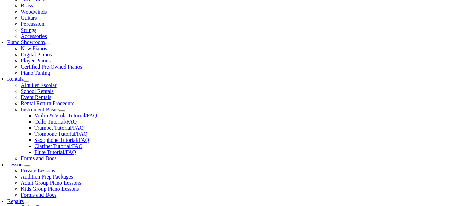 Image resolution: width=459 pixels, height=206 pixels. Describe the element at coordinates (15, 79) in the screenshot. I see `span: Rentals` at that location.